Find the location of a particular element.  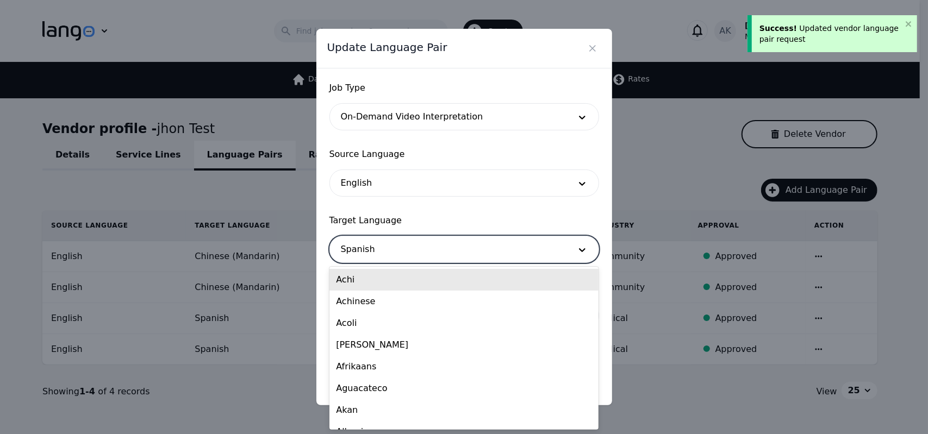

span: Update Language Pair is located at coordinates (387, 47).